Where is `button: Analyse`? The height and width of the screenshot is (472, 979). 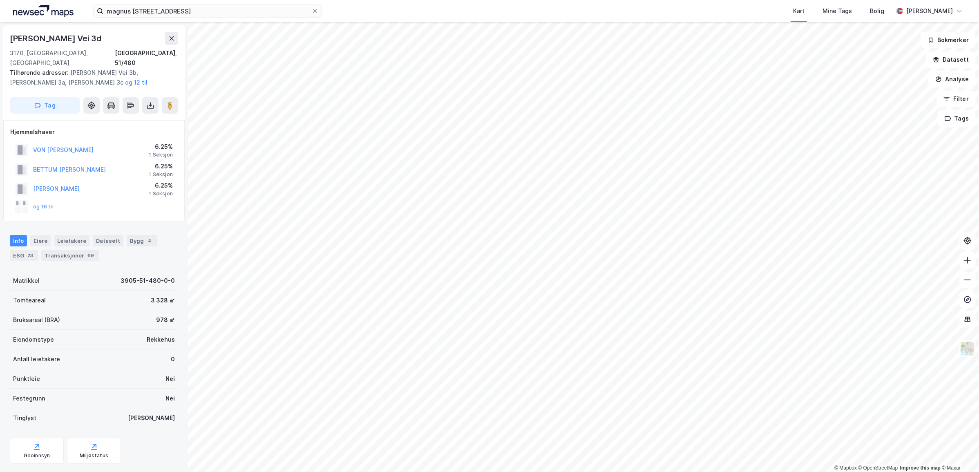
button: Analyse is located at coordinates (952, 79).